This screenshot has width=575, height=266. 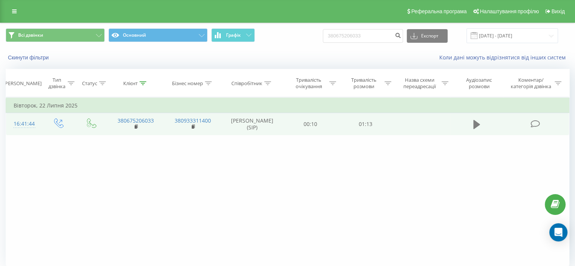 I want to click on span: Реферальна програма, so click(x=439, y=11).